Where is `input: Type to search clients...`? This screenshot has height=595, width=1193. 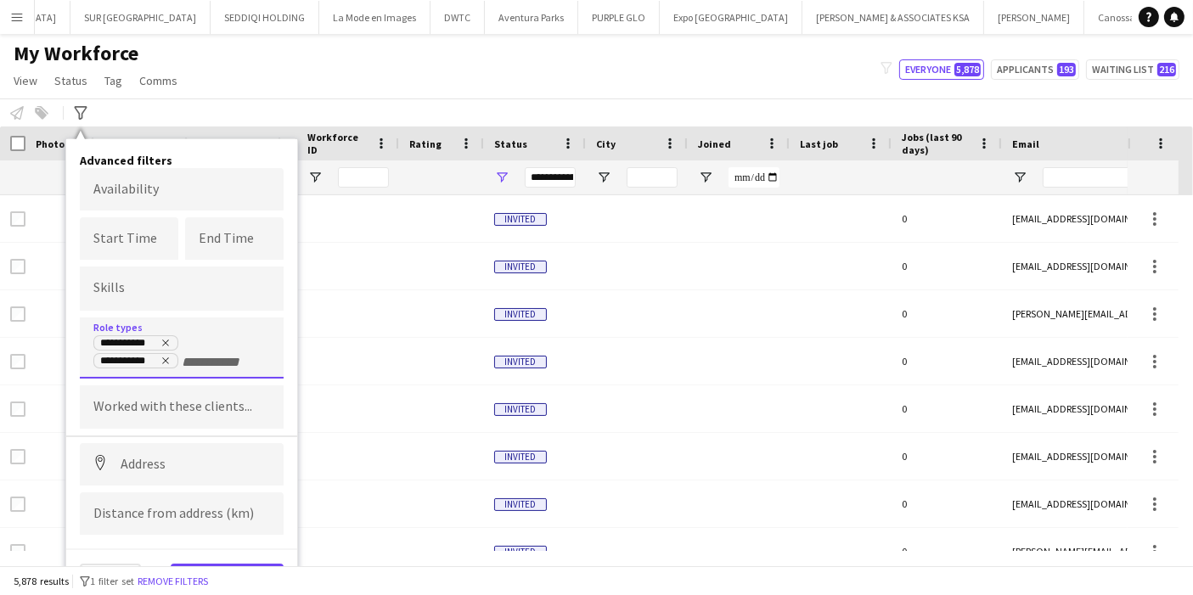
input: Type to search clients... is located at coordinates (182, 408).